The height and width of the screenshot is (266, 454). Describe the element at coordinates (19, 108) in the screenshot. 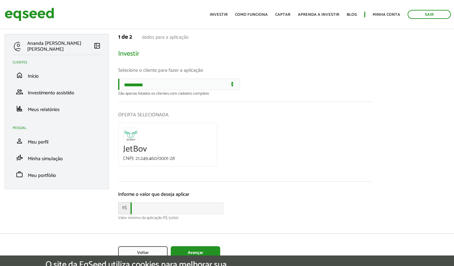

I see `span: finance` at that location.